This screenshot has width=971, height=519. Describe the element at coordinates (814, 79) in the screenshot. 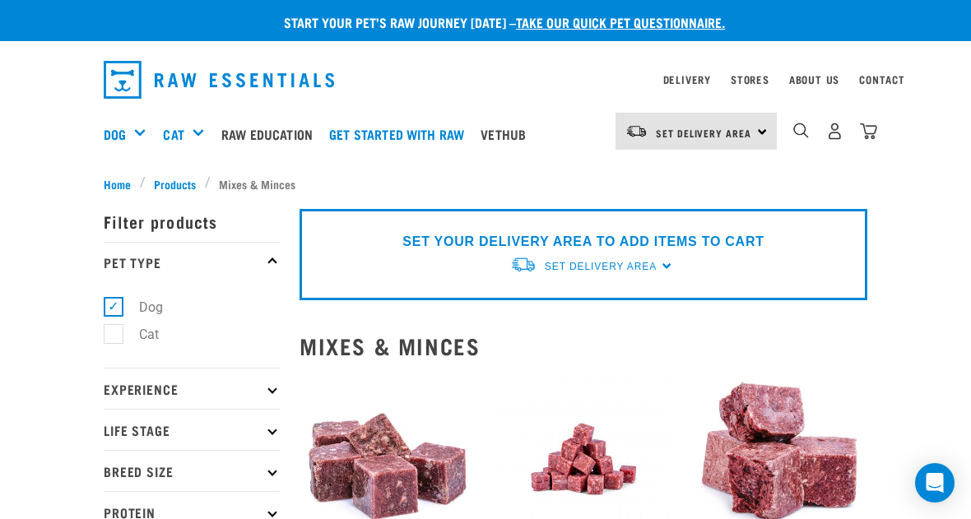

I see `a: About Us` at that location.